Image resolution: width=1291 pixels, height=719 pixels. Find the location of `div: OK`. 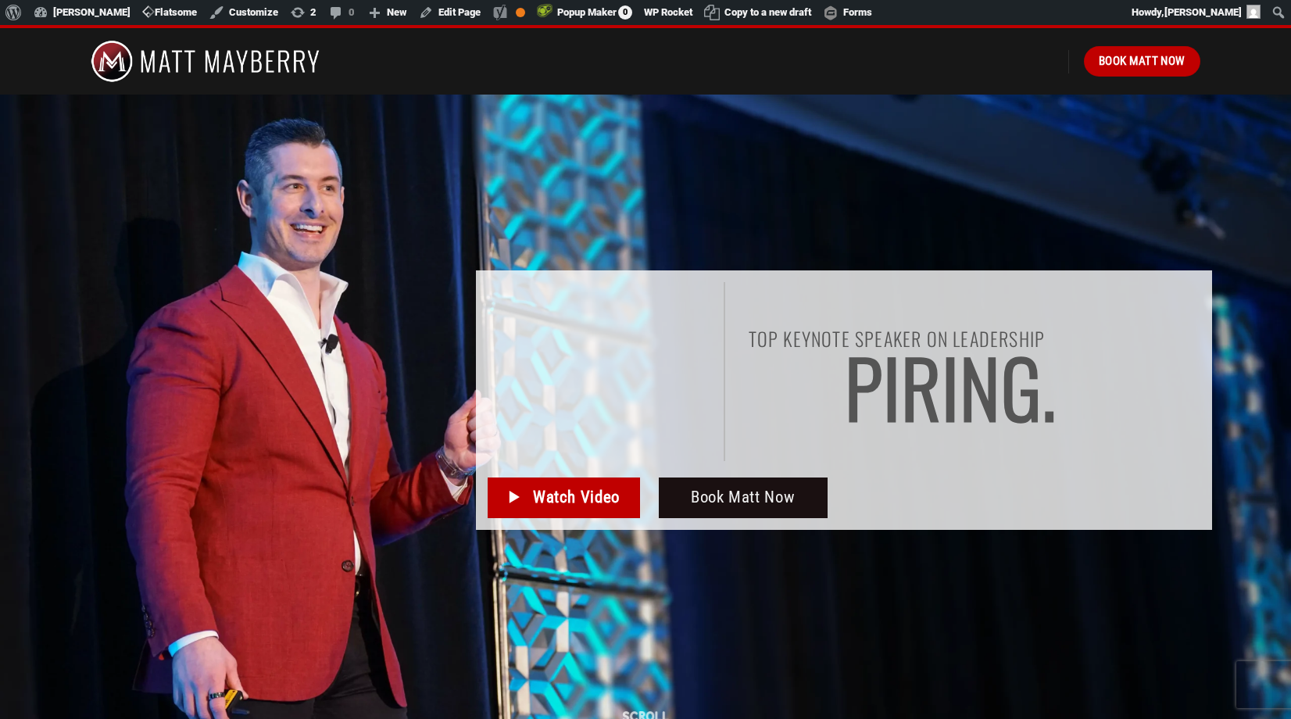

div: OK is located at coordinates (520, 13).